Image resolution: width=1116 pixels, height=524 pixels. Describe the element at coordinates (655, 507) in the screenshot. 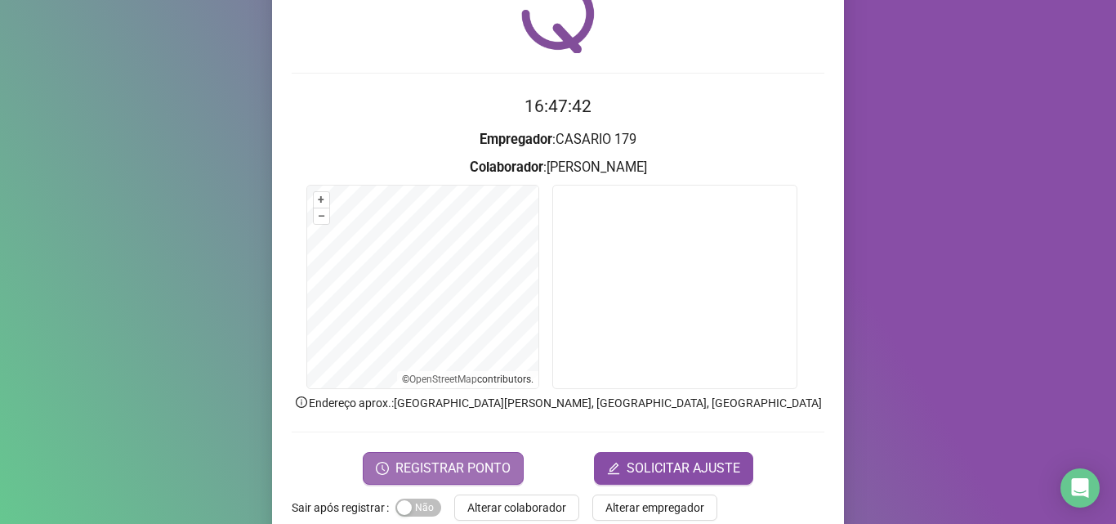

I see `button: Alterar empregador` at that location.